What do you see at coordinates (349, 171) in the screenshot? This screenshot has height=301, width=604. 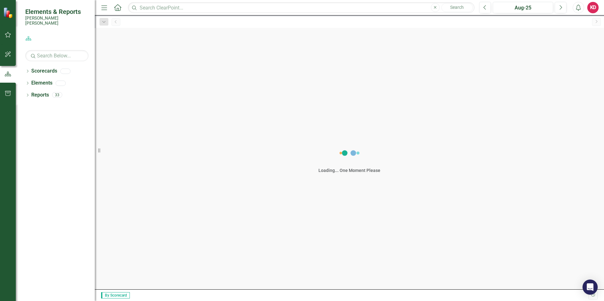 I see `div: Loading... One Moment Please` at bounding box center [349, 171].